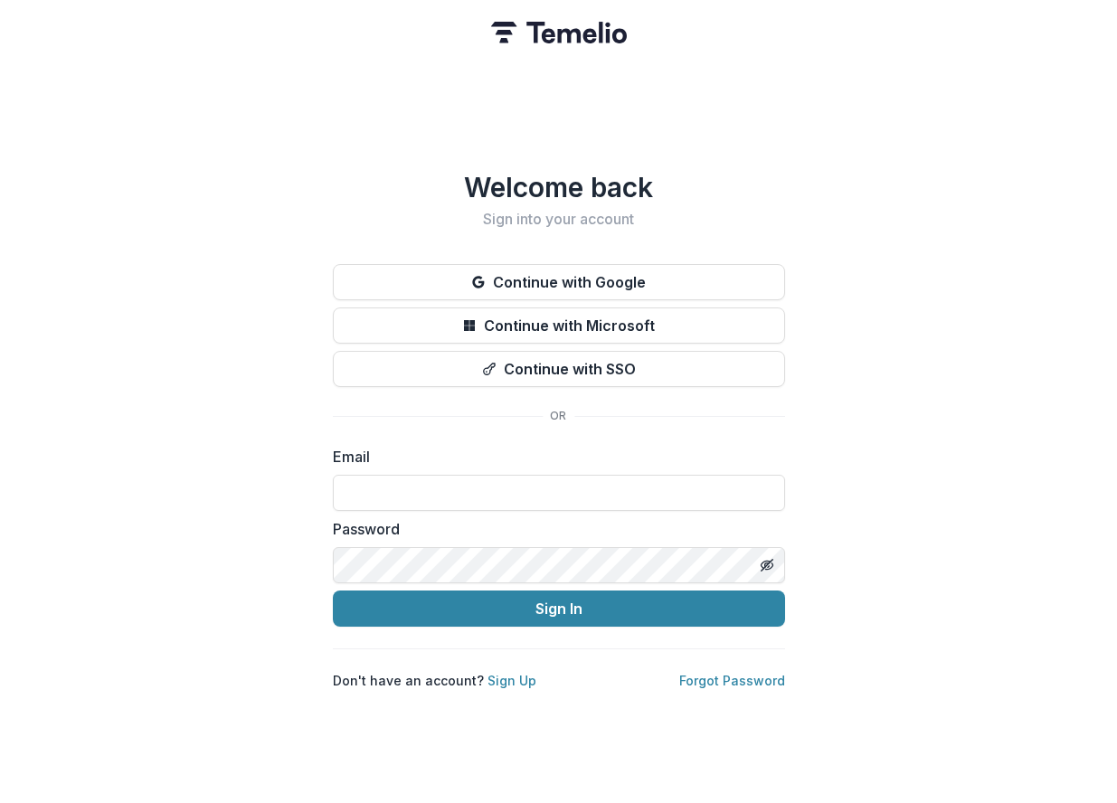 This screenshot has width=1117, height=803. I want to click on h2: Sign into your account, so click(559, 219).